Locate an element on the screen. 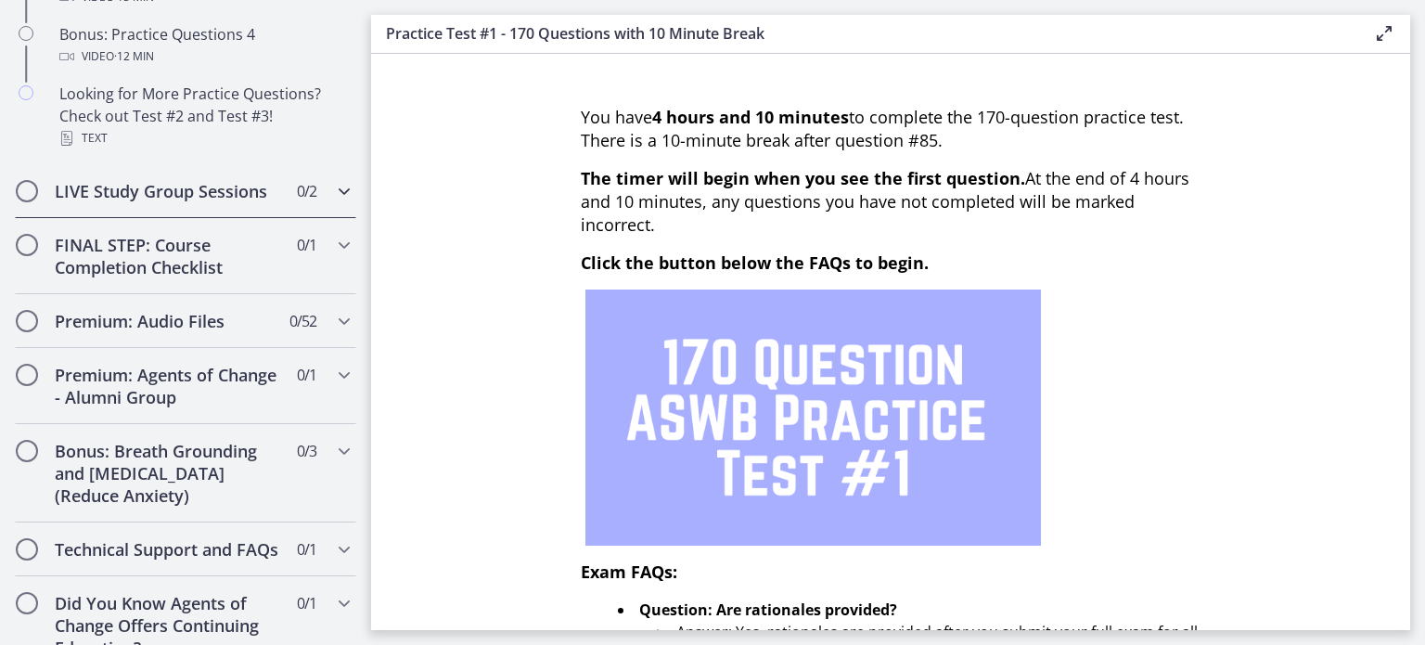 This screenshot has width=1425, height=645. h2: Technical Support and FAQs is located at coordinates (168, 549).